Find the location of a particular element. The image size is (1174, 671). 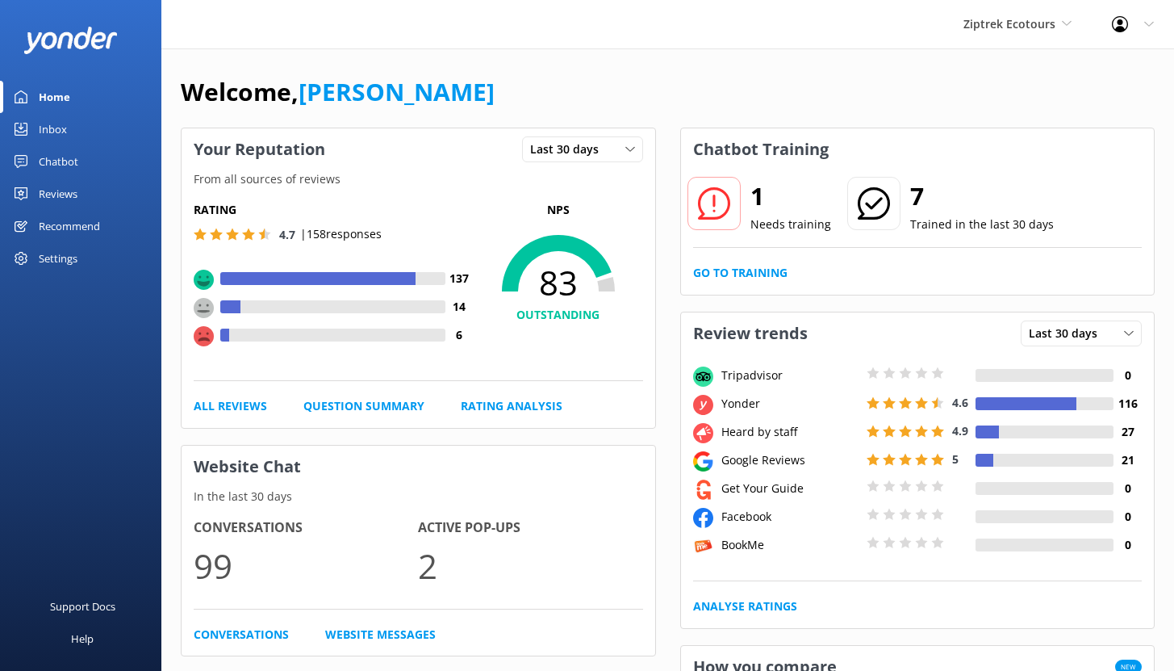

h4: 116 is located at coordinates (1128, 404).